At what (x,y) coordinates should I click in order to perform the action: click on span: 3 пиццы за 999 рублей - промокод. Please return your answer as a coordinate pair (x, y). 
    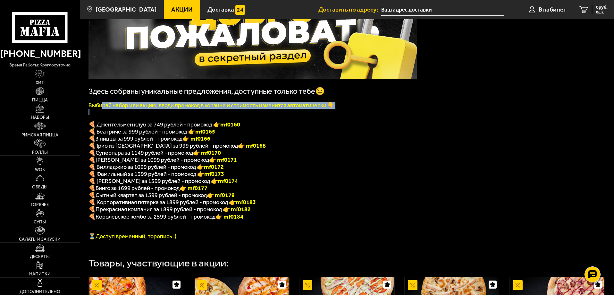
    Looking at the image, I should click on (139, 138).